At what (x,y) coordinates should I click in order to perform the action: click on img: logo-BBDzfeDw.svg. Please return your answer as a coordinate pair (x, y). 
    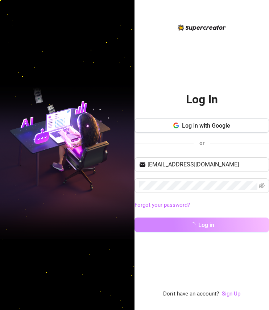
    Looking at the image, I should click on (201, 28).